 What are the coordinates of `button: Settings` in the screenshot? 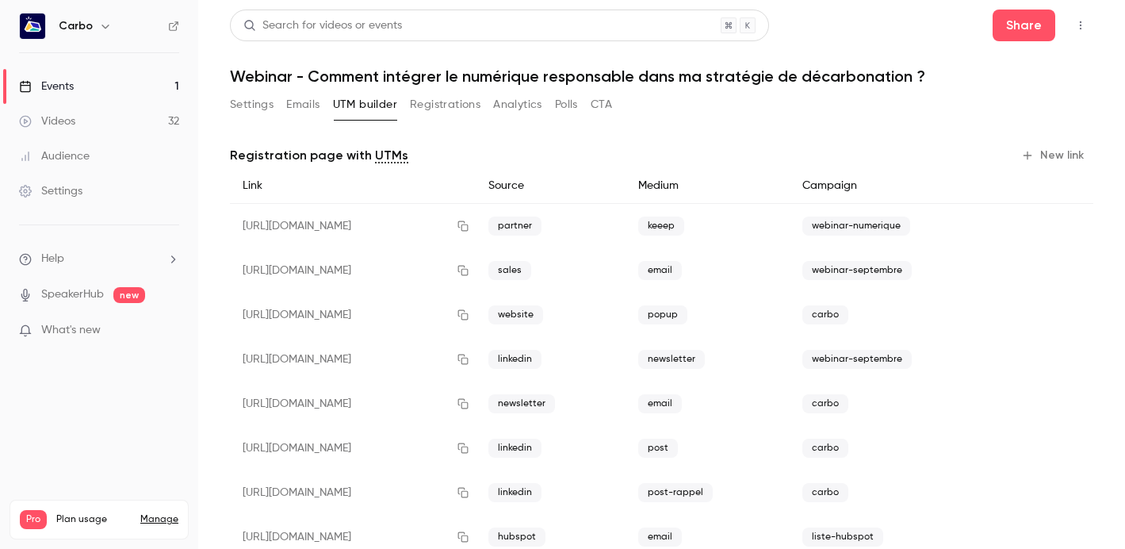 It's located at (251, 105).